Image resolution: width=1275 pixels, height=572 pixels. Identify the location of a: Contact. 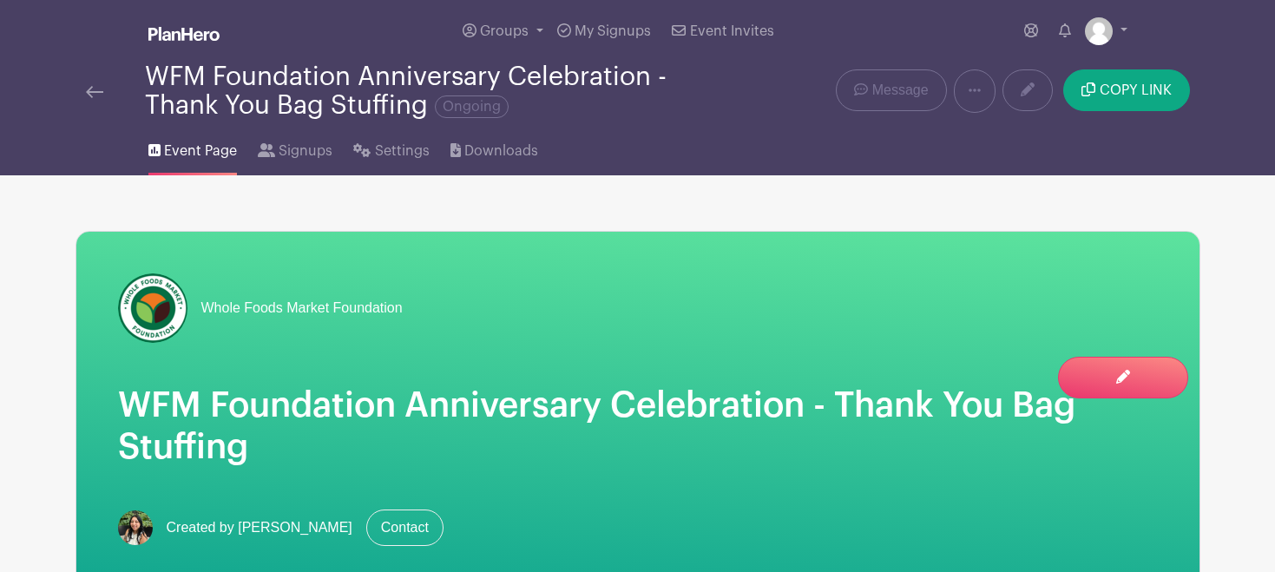
(405, 528).